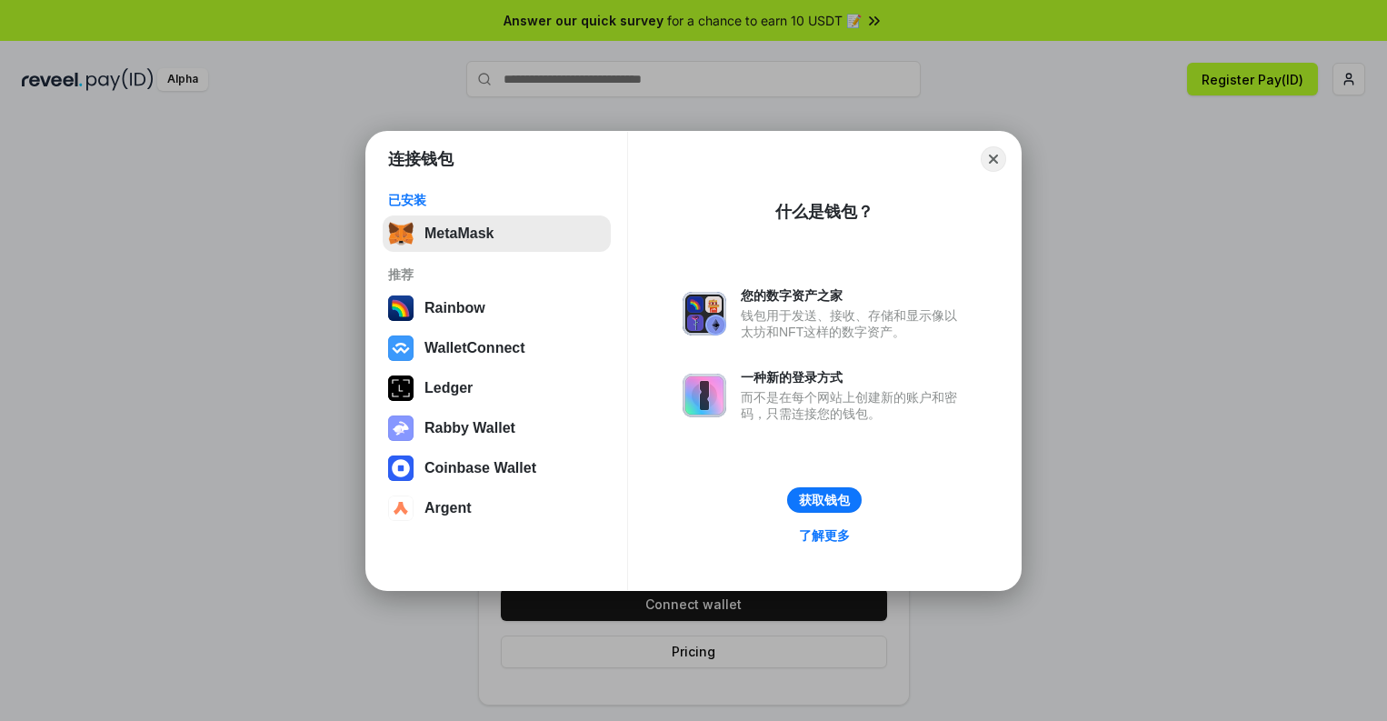 The width and height of the screenshot is (1387, 721). What do you see at coordinates (824, 500) in the screenshot?
I see `div: 获取钱包` at bounding box center [824, 500].